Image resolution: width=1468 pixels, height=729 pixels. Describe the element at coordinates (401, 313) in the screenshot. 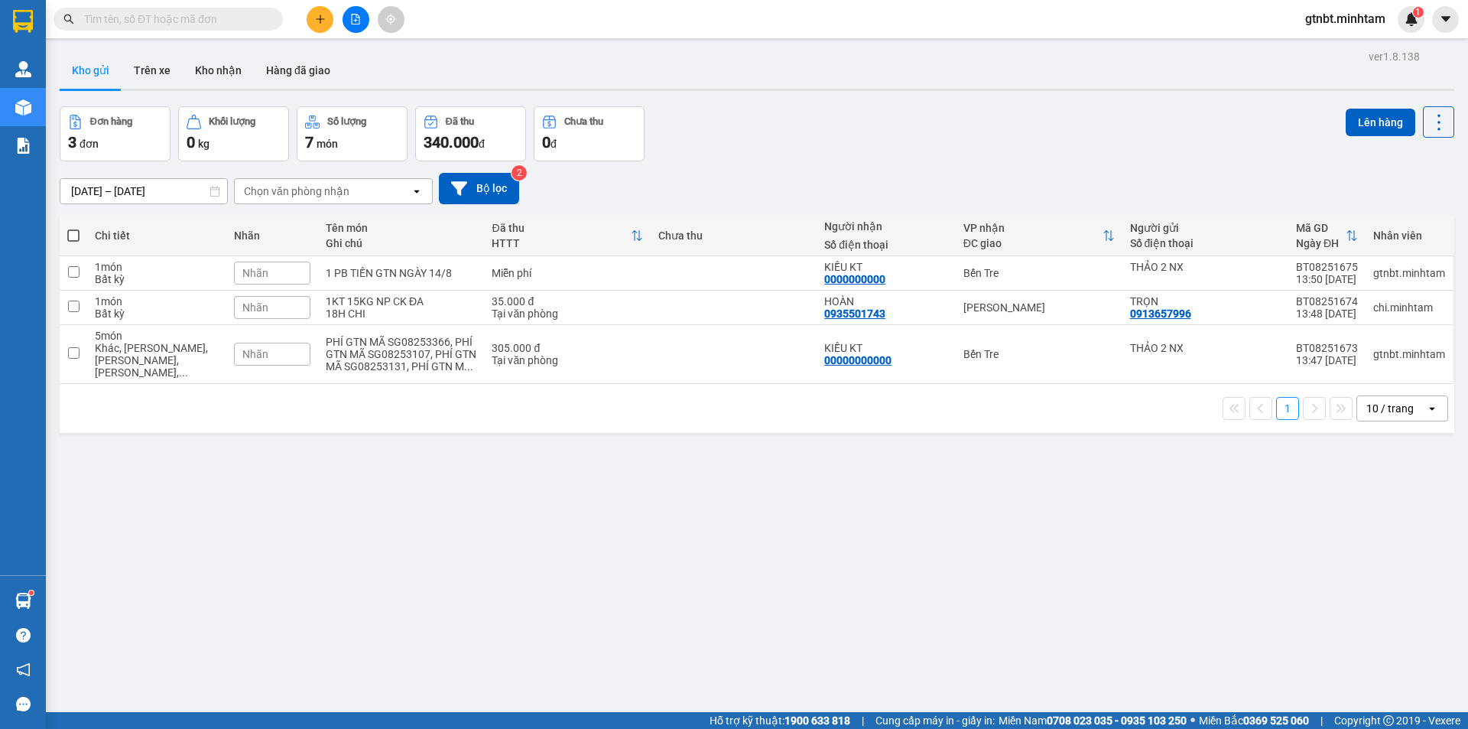

I see `div: 18H CHI` at that location.